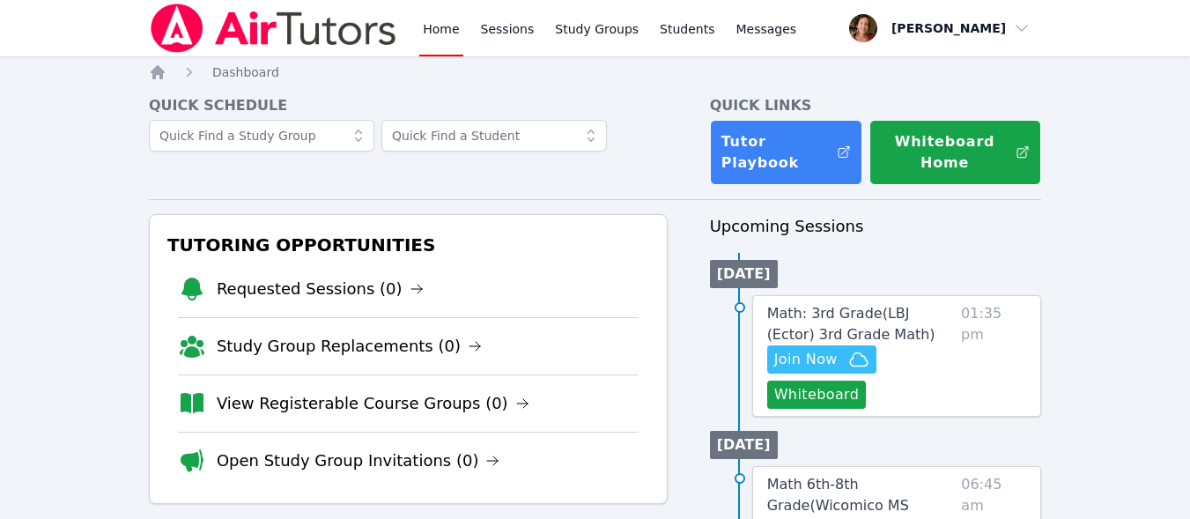 This screenshot has width=1190, height=519. What do you see at coordinates (955, 152) in the screenshot?
I see `button: Whiteboard Home` at bounding box center [955, 152].